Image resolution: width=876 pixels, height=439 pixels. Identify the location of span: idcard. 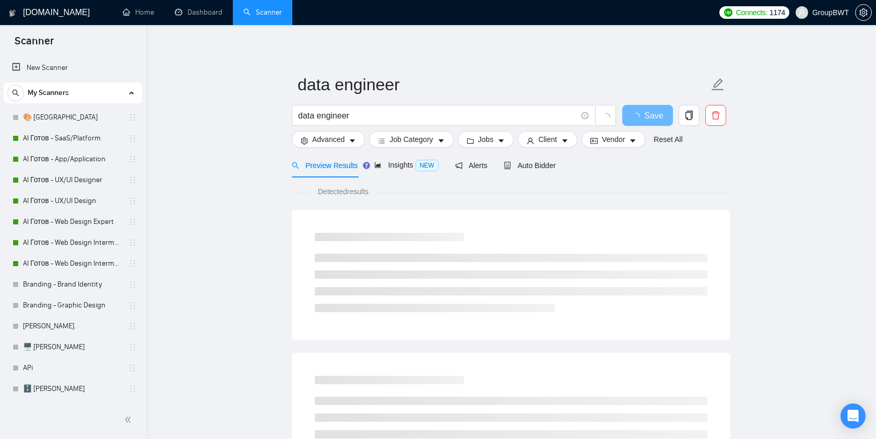
(594, 140).